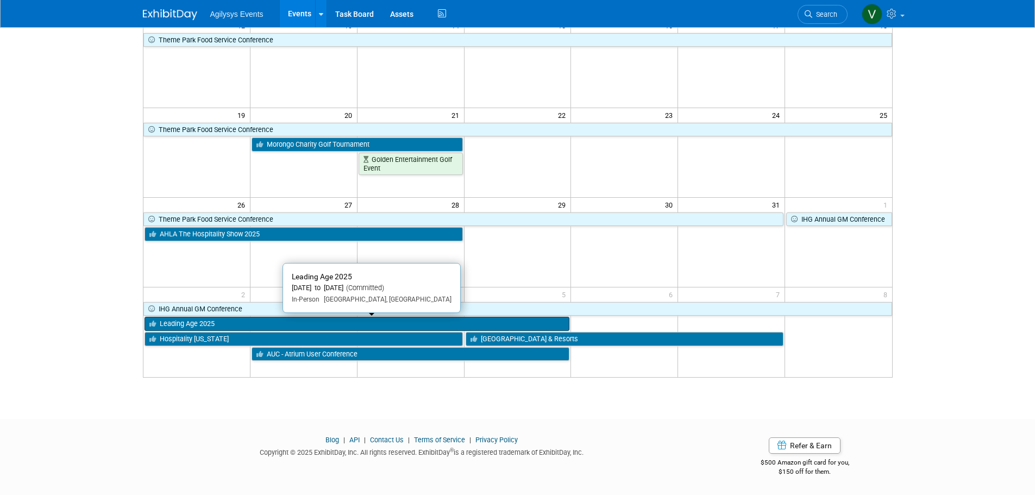  I want to click on a: Refer & Earn, so click(805, 445).